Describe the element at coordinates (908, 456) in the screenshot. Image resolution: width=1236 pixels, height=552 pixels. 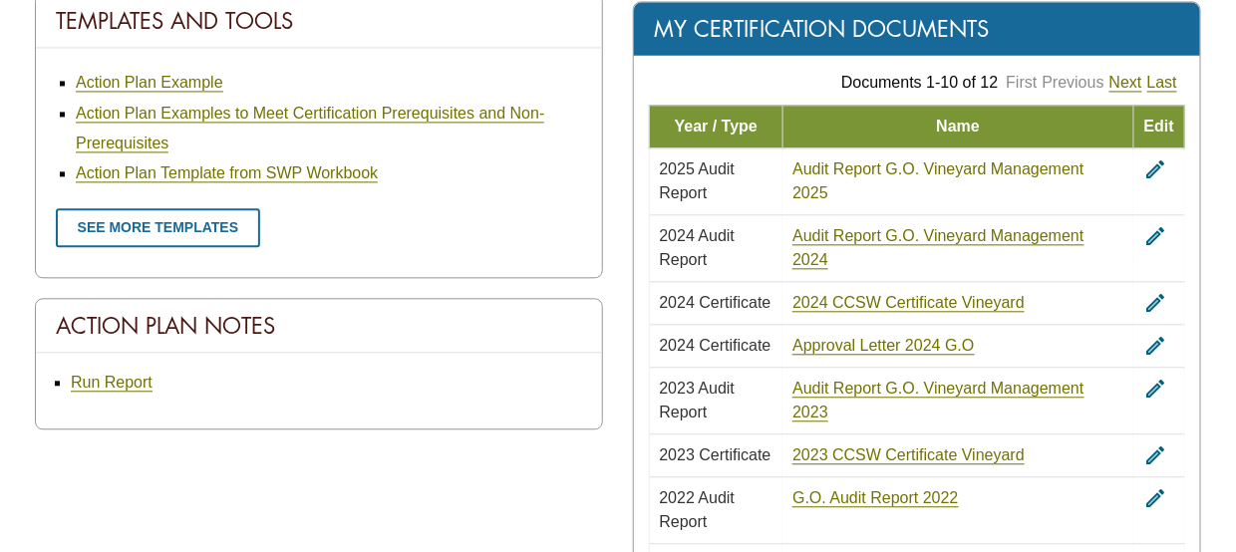
I see `a: 2023 CCSW Certificate Vineyard` at that location.